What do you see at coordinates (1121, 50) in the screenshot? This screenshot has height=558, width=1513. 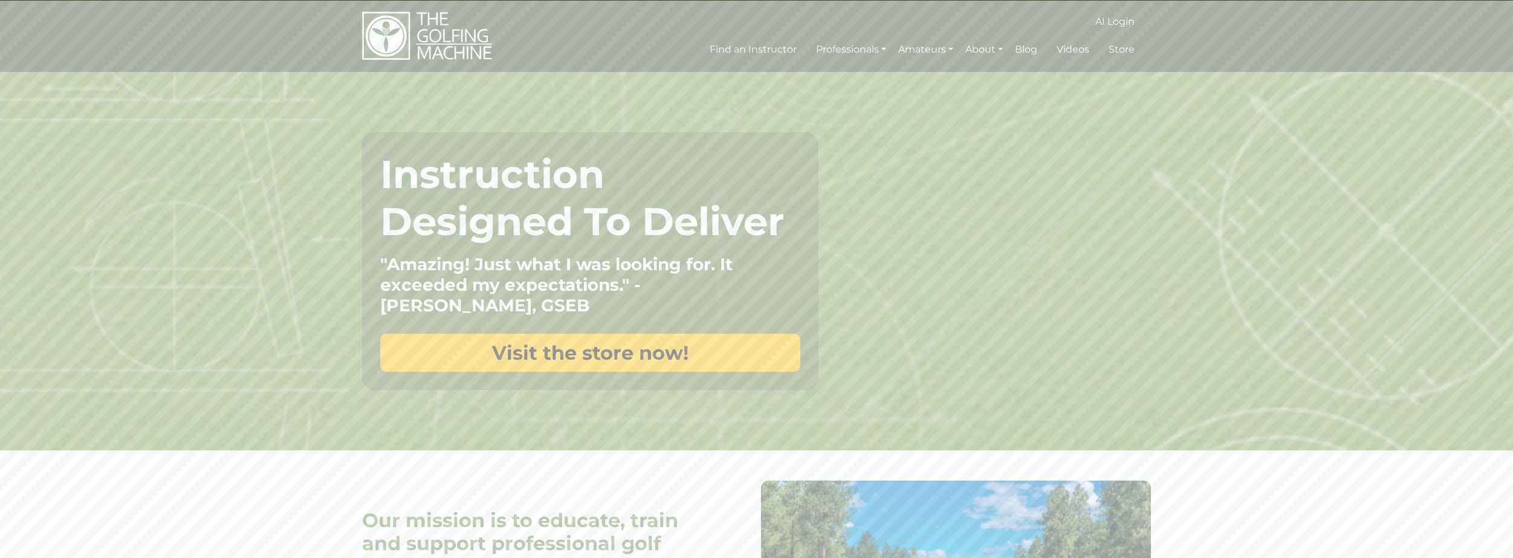 I see `a: Store` at bounding box center [1121, 50].